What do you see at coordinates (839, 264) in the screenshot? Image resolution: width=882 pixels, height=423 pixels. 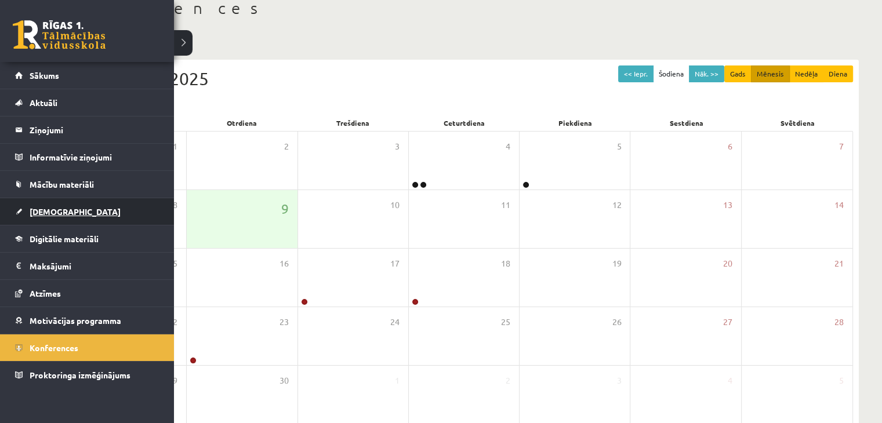 I see `span: 21` at bounding box center [839, 264].